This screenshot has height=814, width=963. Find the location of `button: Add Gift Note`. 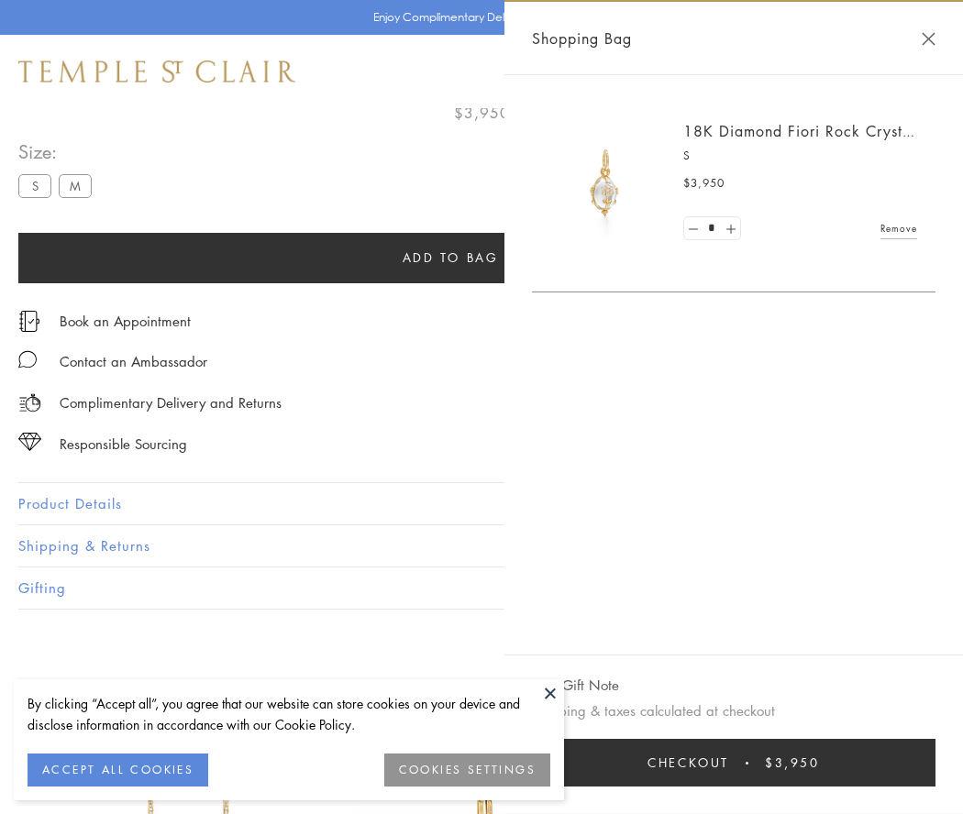

button: Add Gift Note is located at coordinates (575, 685).